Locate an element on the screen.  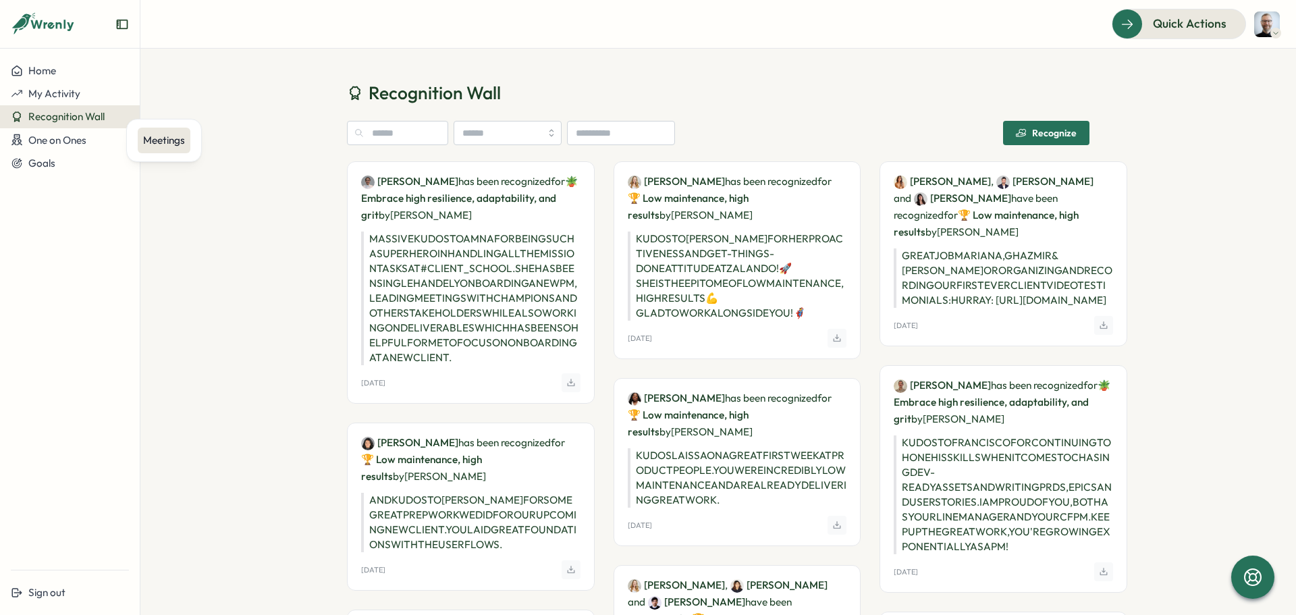
img: Angelina Costa is located at coordinates (368, 443).